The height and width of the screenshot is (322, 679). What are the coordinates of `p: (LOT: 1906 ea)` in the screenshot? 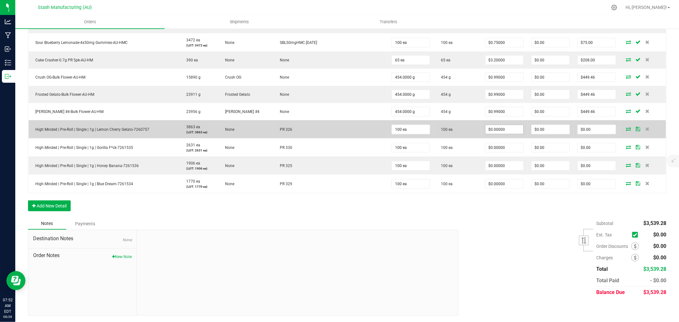 It's located at (199, 168).